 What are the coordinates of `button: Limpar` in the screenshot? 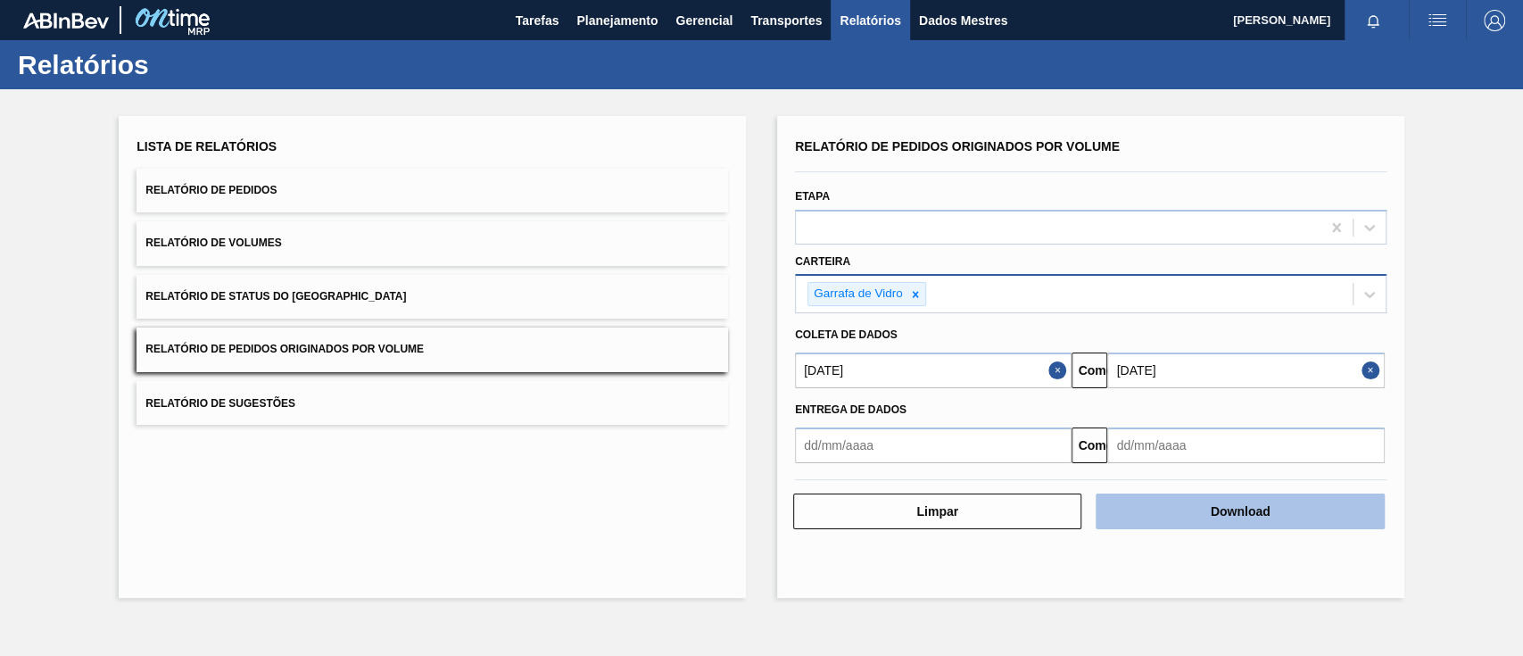 It's located at (937, 511).